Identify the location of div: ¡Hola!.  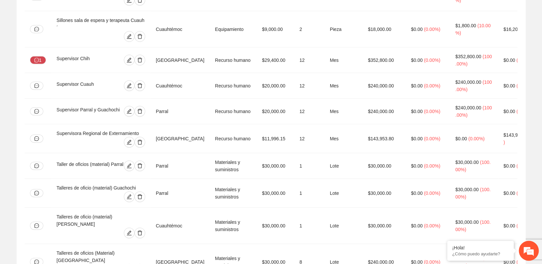
(481, 248).